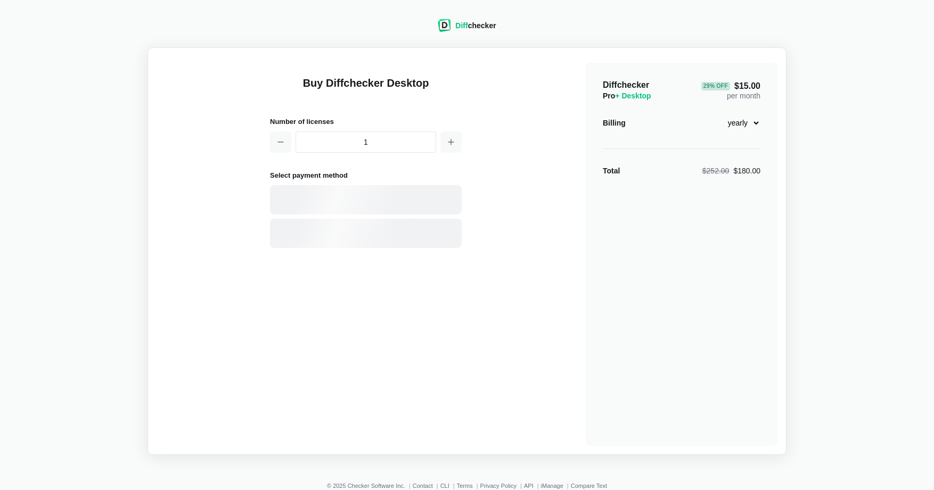 The height and width of the screenshot is (490, 934). I want to click on a: API, so click(529, 486).